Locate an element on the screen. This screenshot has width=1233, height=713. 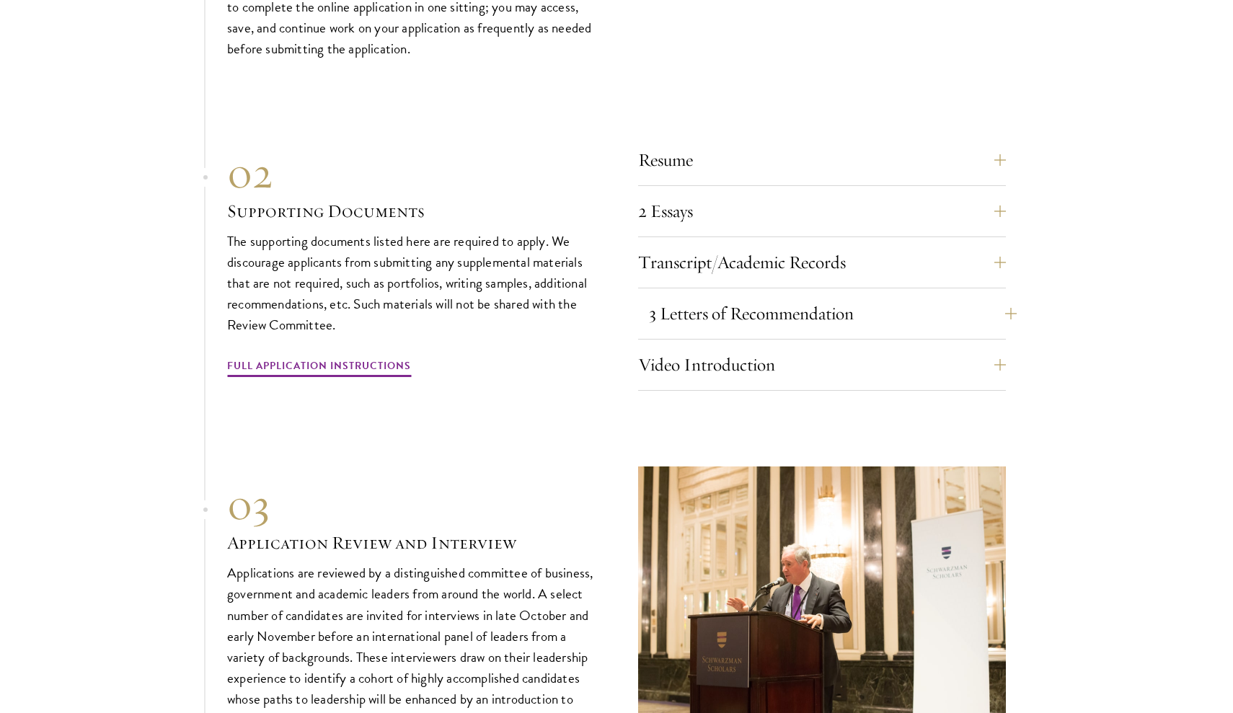
button: 3 Letters of Recommendation is located at coordinates (833, 314).